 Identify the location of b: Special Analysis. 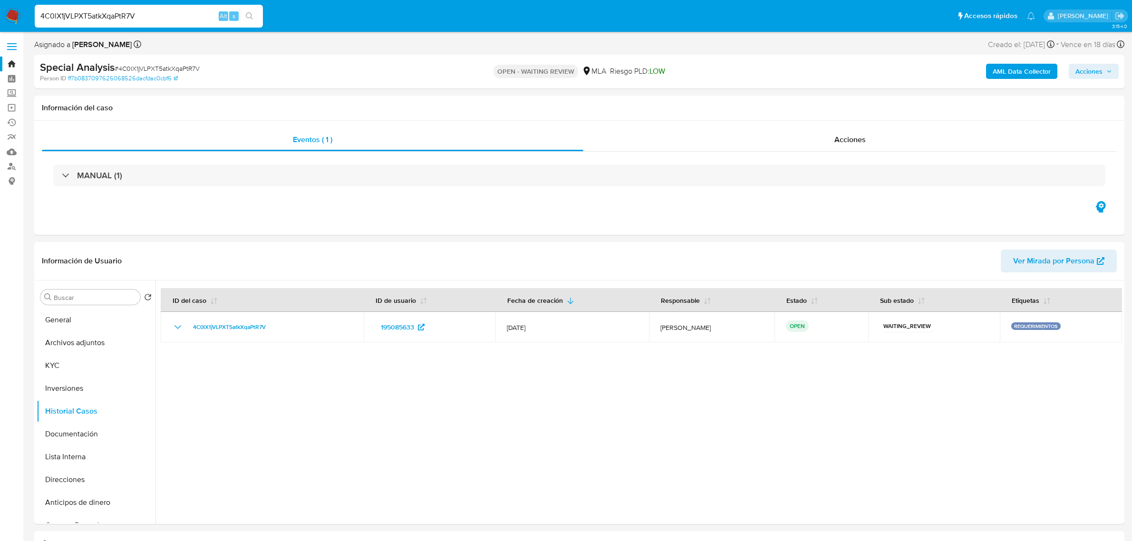
(77, 67).